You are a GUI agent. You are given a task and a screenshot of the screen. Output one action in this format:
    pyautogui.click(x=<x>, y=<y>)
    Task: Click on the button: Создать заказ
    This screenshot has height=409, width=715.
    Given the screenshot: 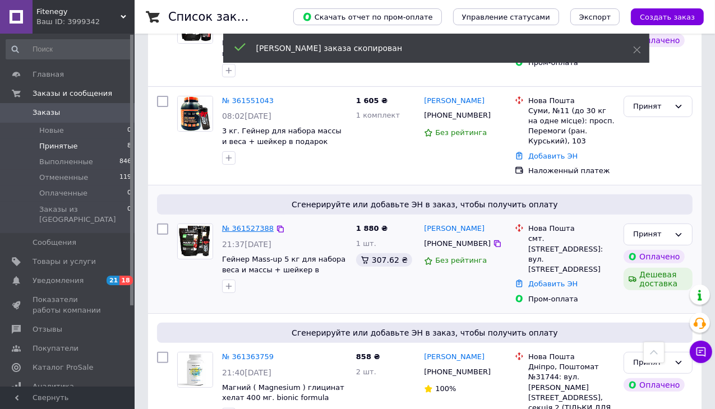 What is the action you would take?
    pyautogui.click(x=667, y=17)
    